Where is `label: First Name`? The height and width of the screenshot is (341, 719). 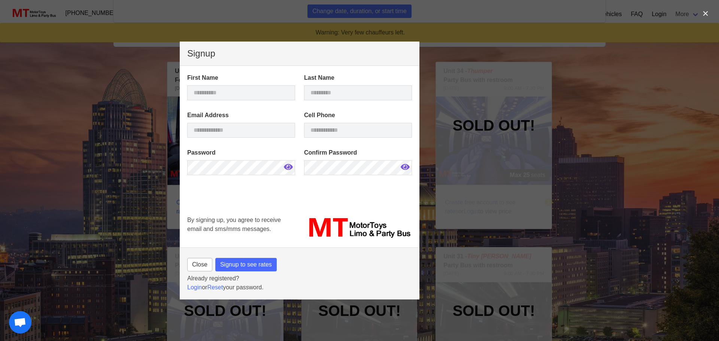 label: First Name is located at coordinates (241, 78).